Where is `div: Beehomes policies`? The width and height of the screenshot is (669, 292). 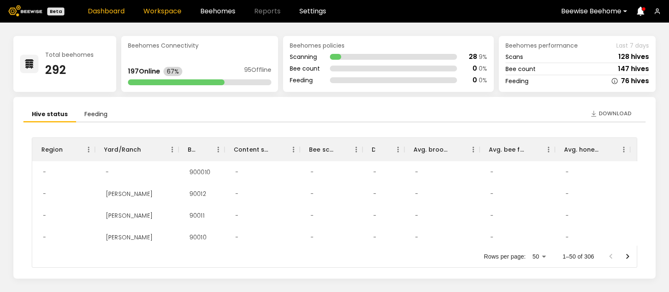 div: Beehomes policies is located at coordinates (389, 46).